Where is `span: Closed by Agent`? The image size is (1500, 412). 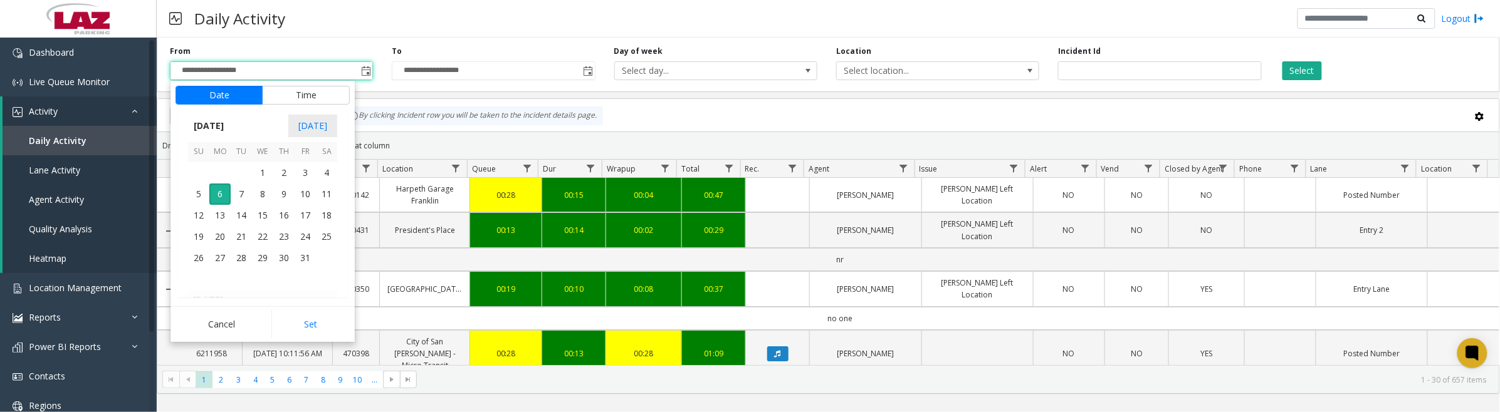 span: Closed by Agent is located at coordinates (1193, 169).